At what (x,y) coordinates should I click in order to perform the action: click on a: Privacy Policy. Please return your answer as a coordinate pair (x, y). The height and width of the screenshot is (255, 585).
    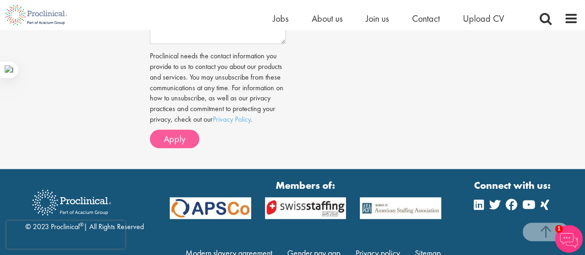
    Looking at the image, I should click on (232, 119).